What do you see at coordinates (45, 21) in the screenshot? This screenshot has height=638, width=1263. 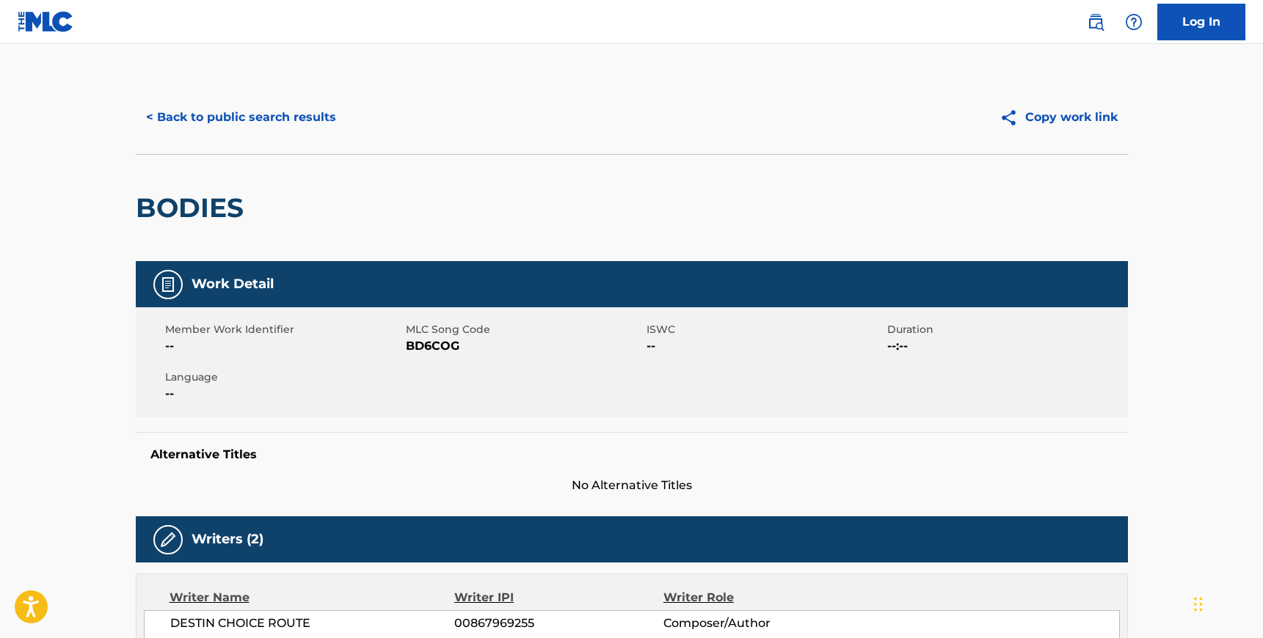 I see `img: MLC Logo` at bounding box center [45, 21].